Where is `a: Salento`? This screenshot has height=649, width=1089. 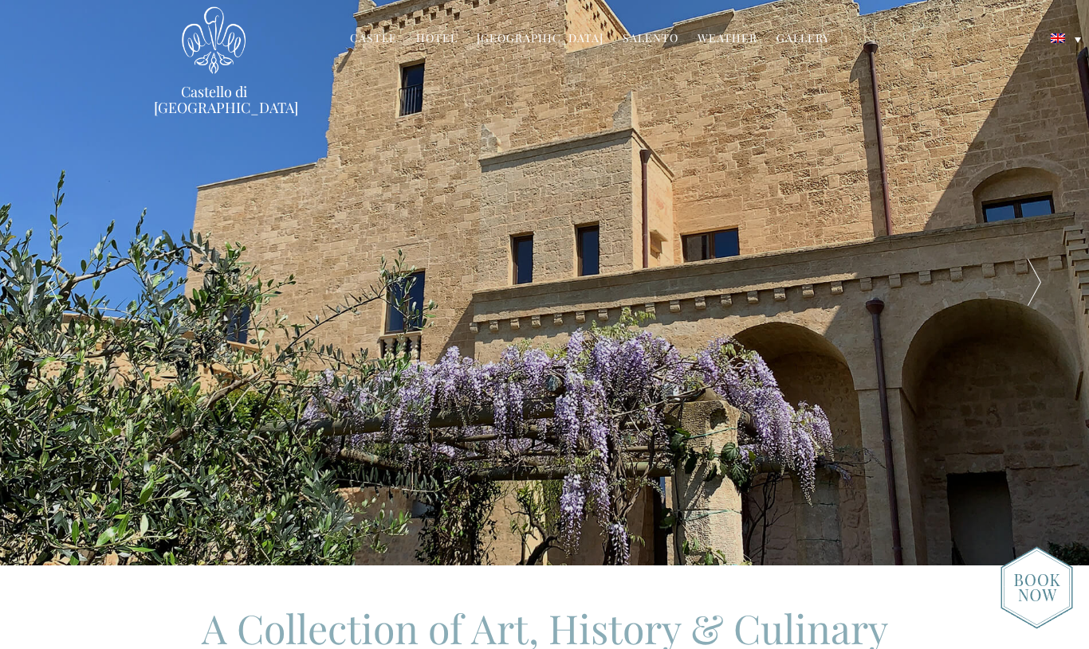
a: Salento is located at coordinates (650, 39).